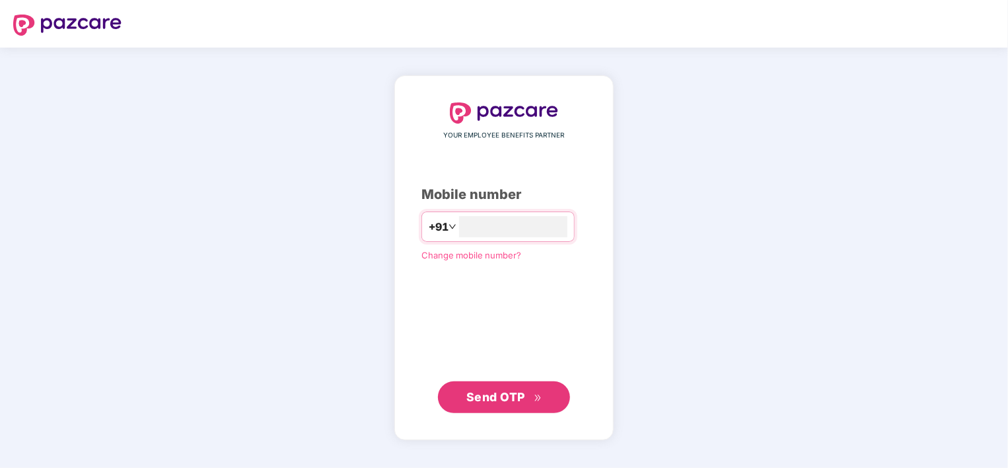  Describe the element at coordinates (439, 227) in the screenshot. I see `span: +91` at that location.